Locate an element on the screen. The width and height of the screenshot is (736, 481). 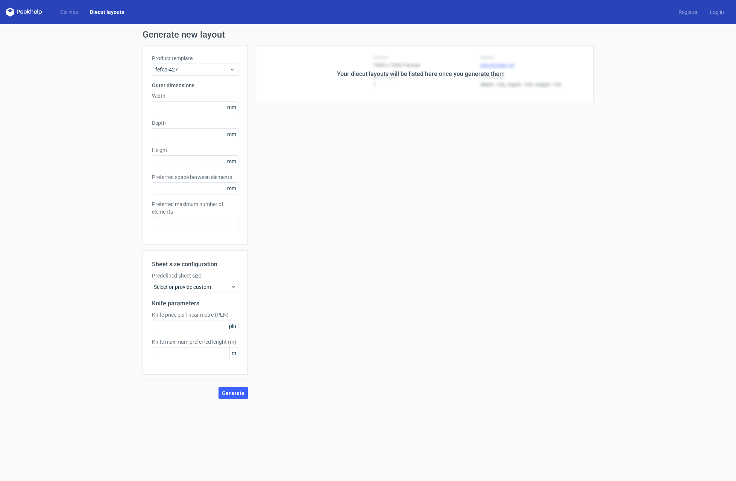
span: fefco-427 is located at coordinates (192, 70).